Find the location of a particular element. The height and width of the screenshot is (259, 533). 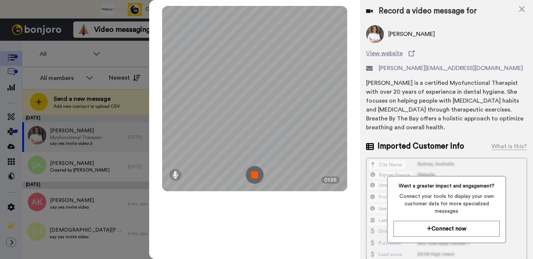

div: What is this? is located at coordinates (509, 146).